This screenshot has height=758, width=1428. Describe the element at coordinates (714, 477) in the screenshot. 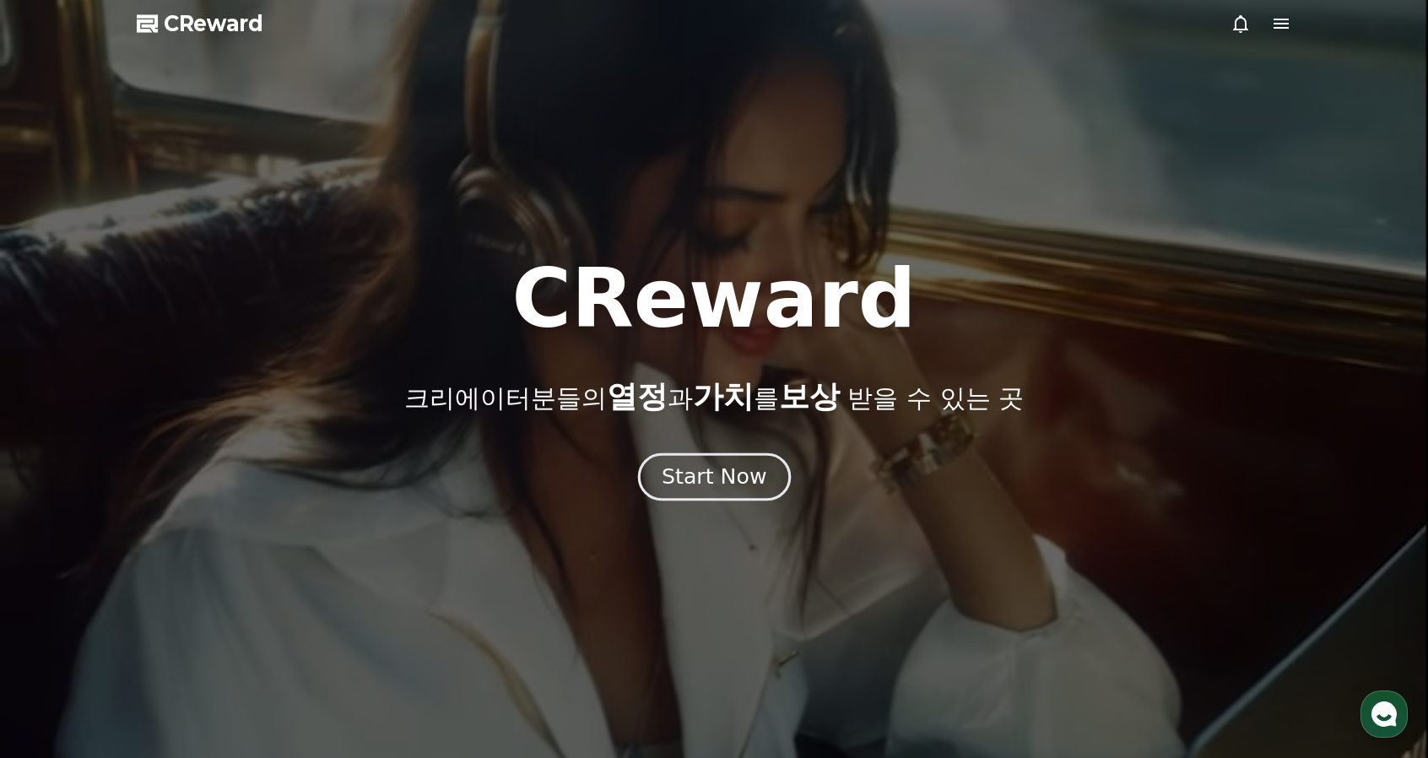

I see `div: Start Now` at that location.